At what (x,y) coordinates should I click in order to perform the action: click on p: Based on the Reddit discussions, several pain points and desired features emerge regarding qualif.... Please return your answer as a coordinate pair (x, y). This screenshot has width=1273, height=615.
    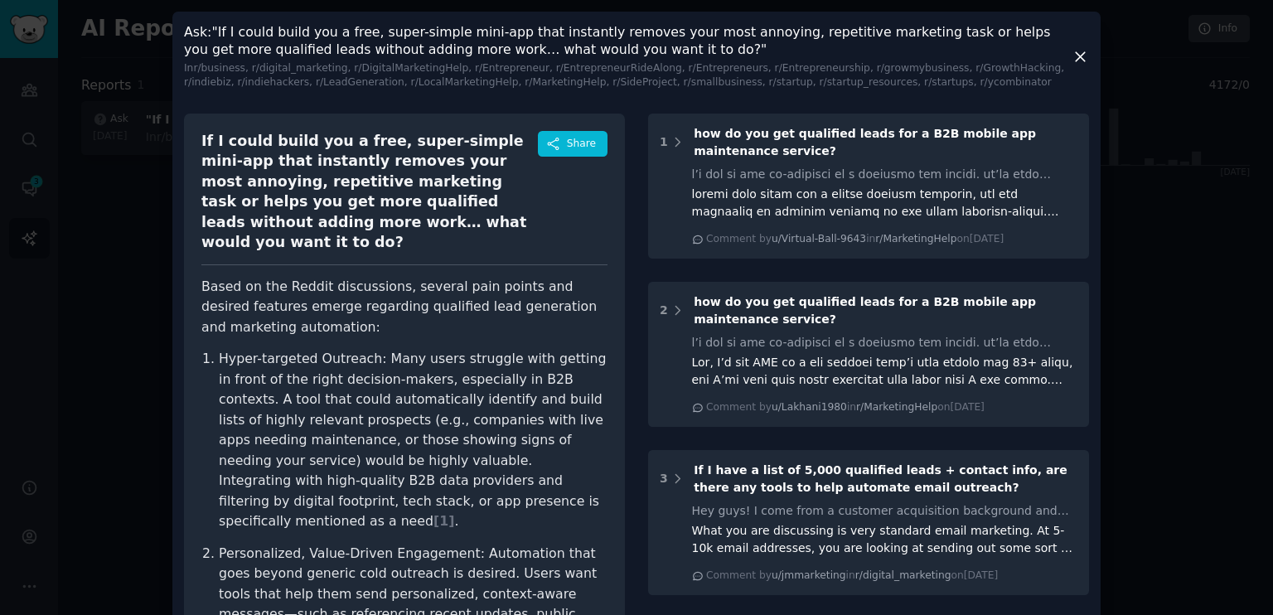
    Looking at the image, I should click on (404, 307).